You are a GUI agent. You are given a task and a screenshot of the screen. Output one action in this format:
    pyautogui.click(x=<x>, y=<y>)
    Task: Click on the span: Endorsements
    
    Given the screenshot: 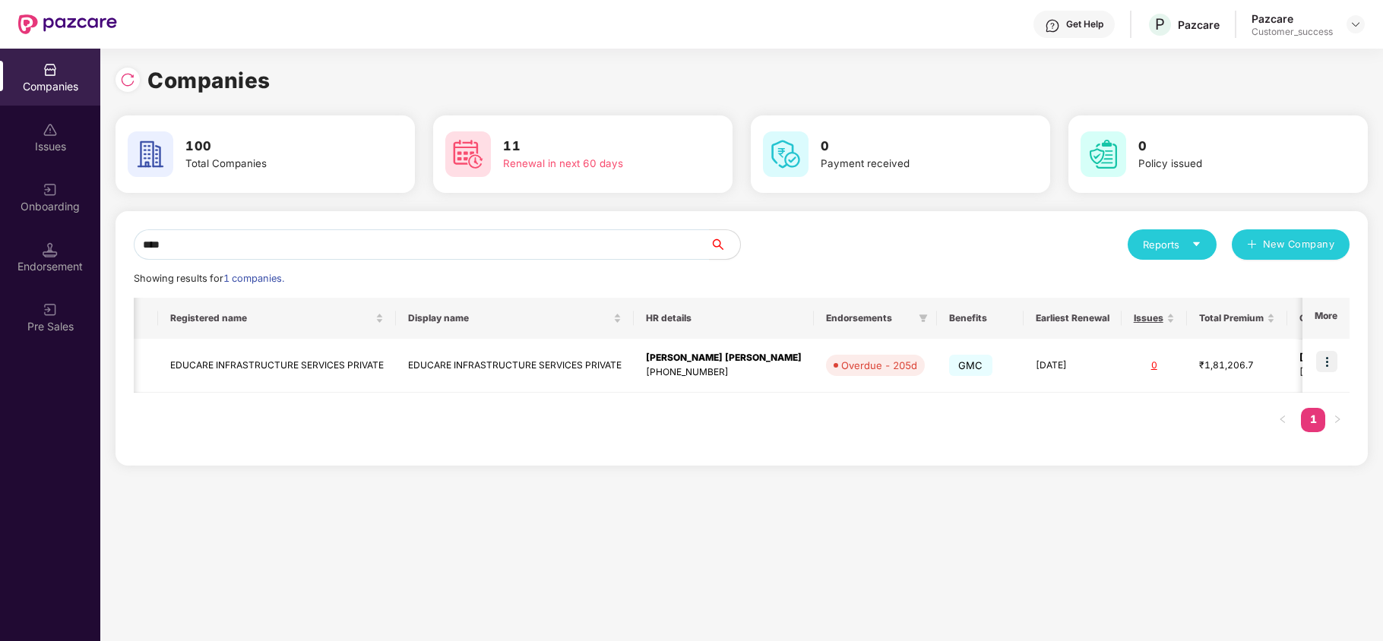 What is the action you would take?
    pyautogui.click(x=869, y=318)
    